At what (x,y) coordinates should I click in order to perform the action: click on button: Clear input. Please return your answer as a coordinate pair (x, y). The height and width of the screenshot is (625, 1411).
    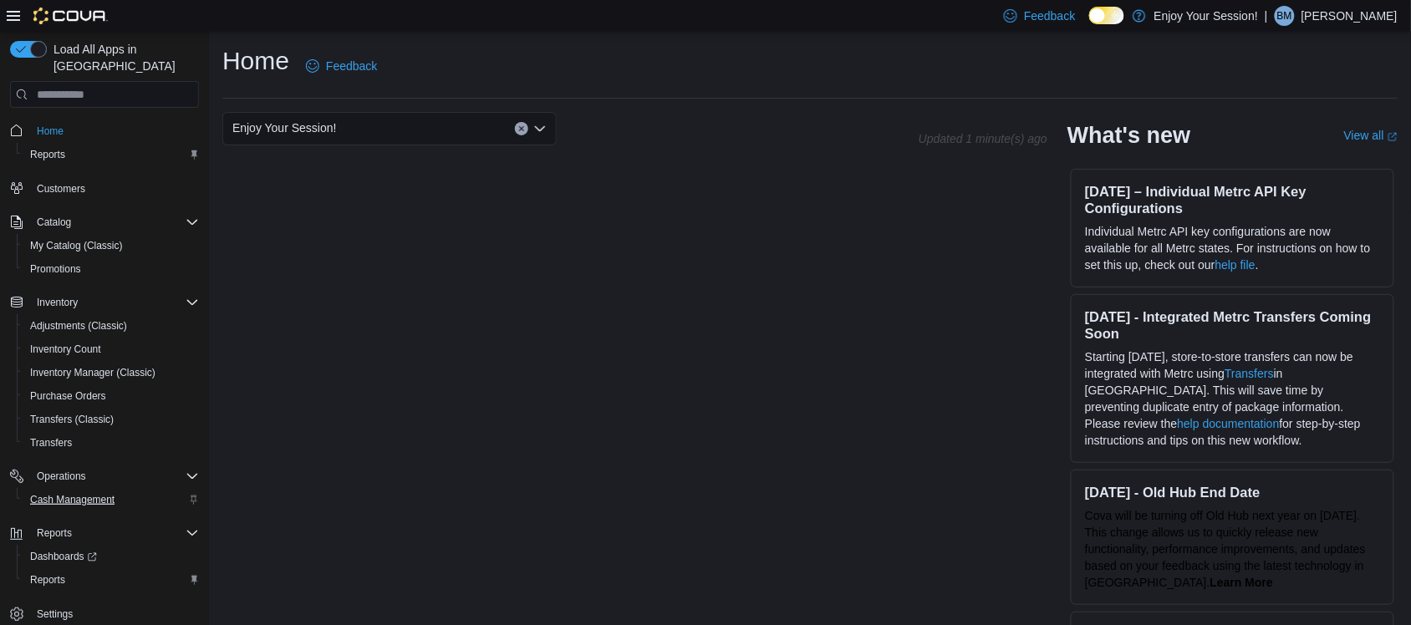
    Looking at the image, I should click on (522, 129).